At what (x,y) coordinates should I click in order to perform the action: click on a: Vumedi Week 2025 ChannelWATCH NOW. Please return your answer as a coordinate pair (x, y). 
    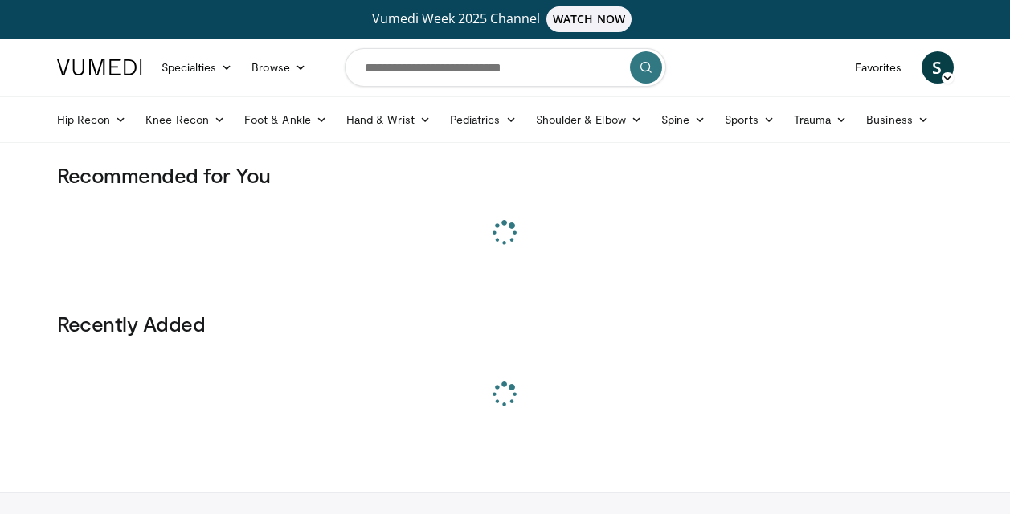
    Looking at the image, I should click on (506, 19).